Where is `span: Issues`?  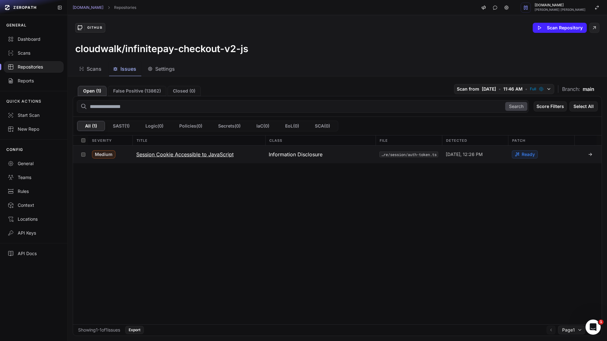
span: Issues is located at coordinates (128, 69).